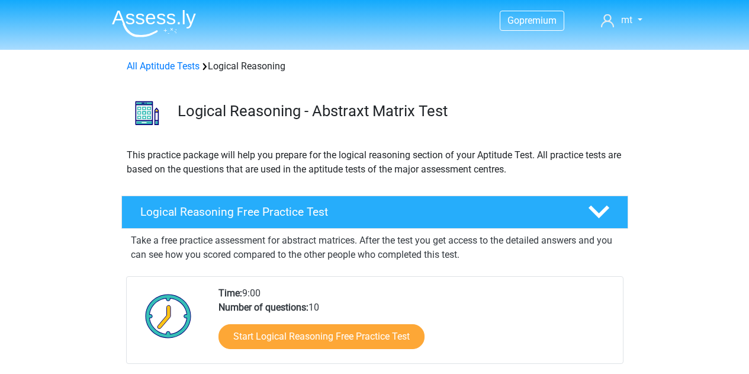 This screenshot has height=374, width=749. I want to click on a: Logical Reasoning Free Practice Test, so click(375, 212).